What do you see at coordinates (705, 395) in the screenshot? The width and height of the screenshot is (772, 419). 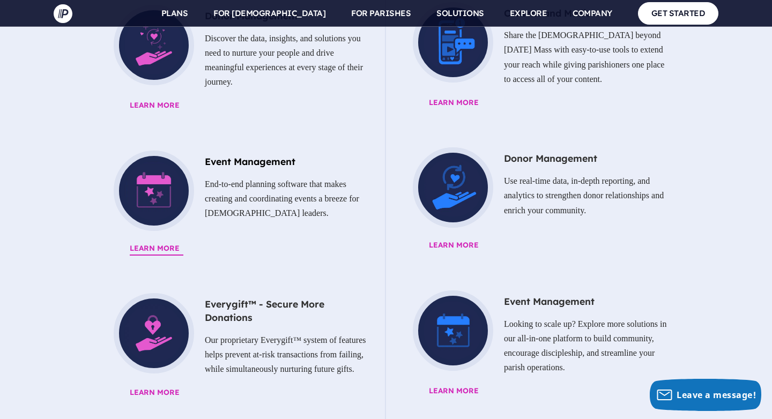 I see `button: Leave a message!` at bounding box center [705, 395].